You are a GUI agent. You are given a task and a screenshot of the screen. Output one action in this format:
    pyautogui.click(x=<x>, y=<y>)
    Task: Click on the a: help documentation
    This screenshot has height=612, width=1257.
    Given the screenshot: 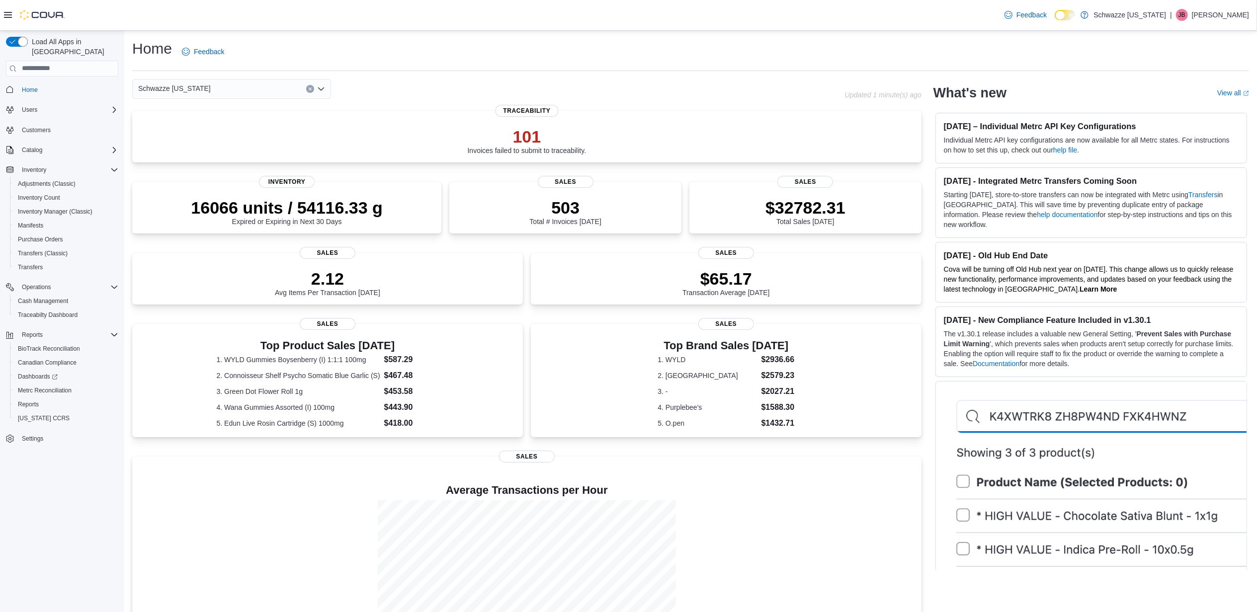 What is the action you would take?
    pyautogui.click(x=1067, y=215)
    